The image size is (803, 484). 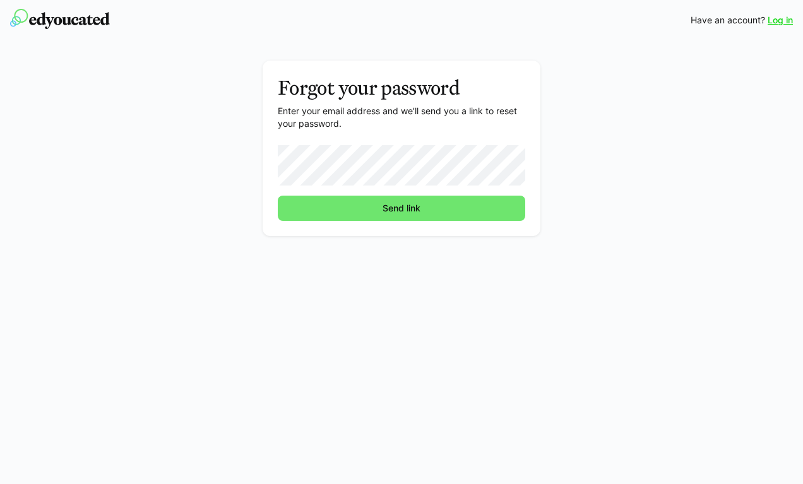 What do you see at coordinates (402, 208) in the screenshot?
I see `span: Send link` at bounding box center [402, 208].